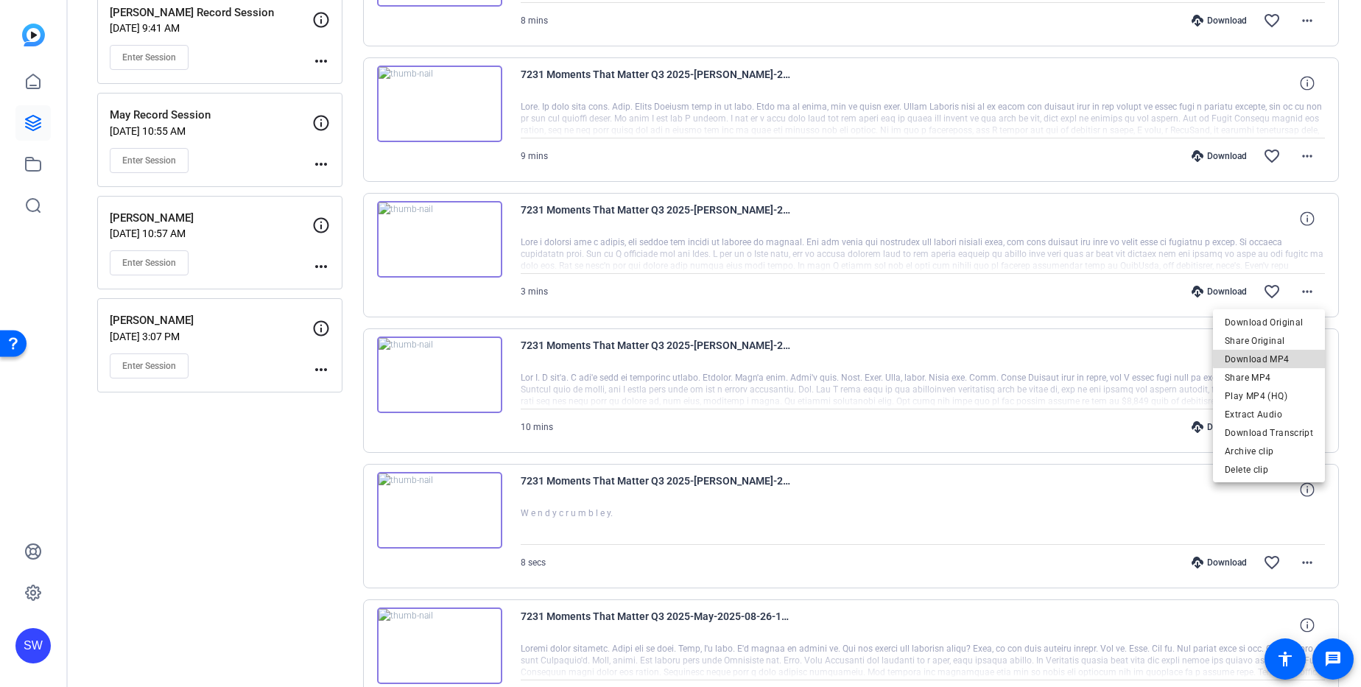  I want to click on span: Download MP4, so click(1268, 359).